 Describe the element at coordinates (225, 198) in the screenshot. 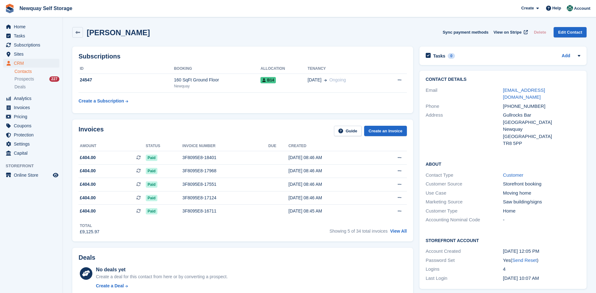

I see `div: 3F8095E8-17124` at that location.